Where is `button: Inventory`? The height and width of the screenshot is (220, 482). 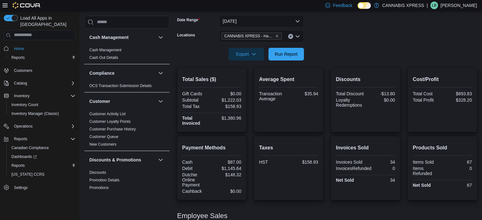 button: Inventory is located at coordinates (22, 96).